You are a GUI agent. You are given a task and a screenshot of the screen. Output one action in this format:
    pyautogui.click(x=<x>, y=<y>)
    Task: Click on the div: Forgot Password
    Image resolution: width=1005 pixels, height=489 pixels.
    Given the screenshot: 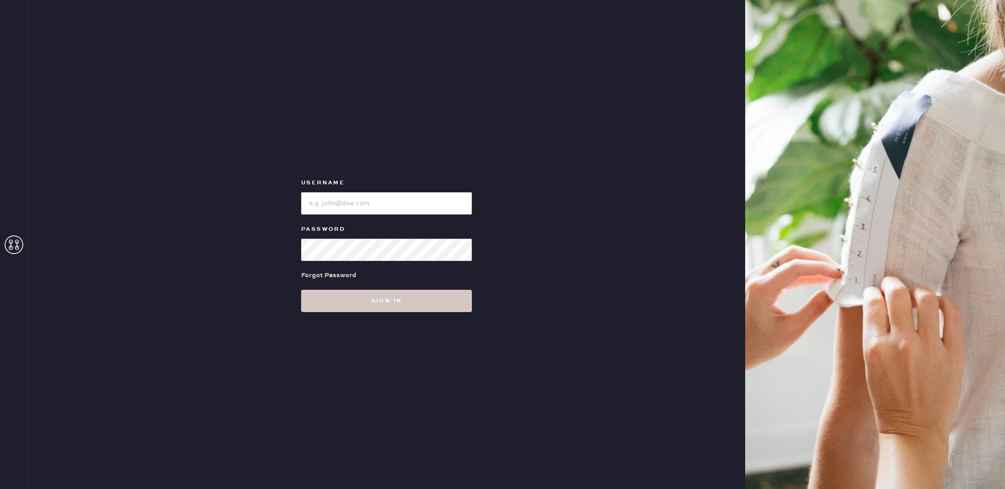 What is the action you would take?
    pyautogui.click(x=328, y=275)
    